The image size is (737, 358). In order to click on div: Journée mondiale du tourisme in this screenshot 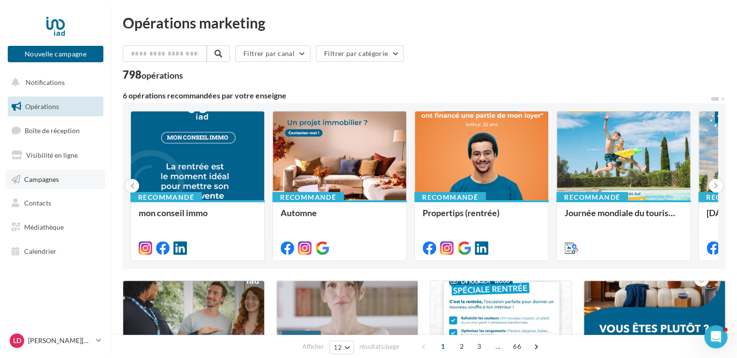, I will do `click(623, 218)`.